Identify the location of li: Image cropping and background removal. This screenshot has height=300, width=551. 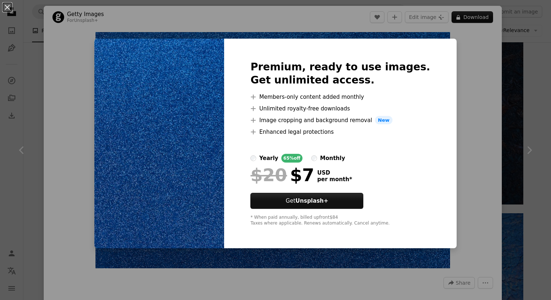
(340, 120).